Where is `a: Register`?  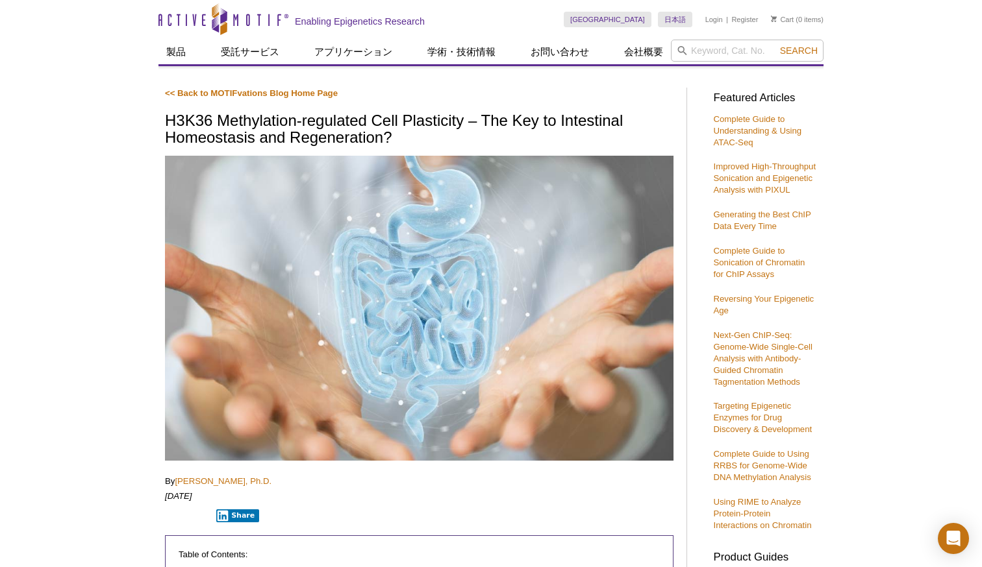
a: Register is located at coordinates (744, 19).